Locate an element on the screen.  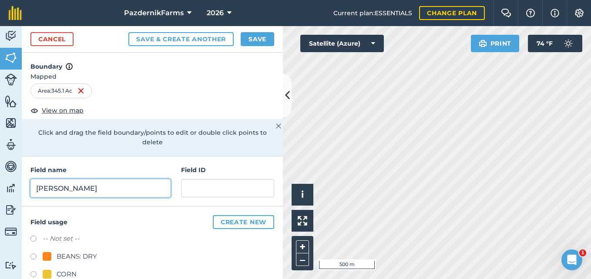
a: Cancel is located at coordinates (52, 39).